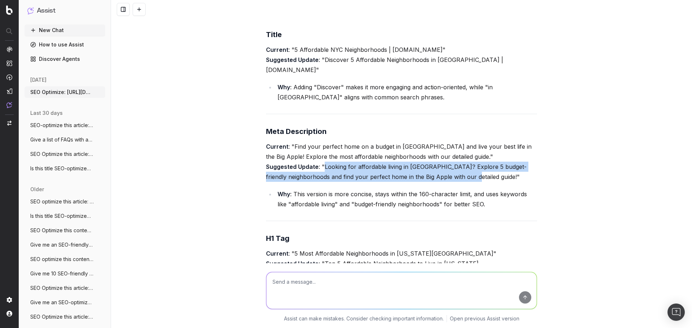  I want to click on img: Intelligence, so click(9, 63).